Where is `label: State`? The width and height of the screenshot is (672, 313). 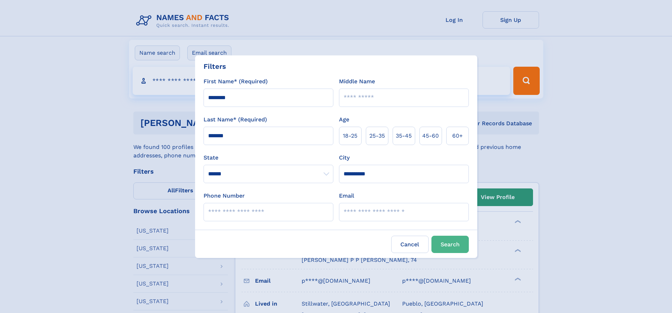 label: State is located at coordinates (268, 158).